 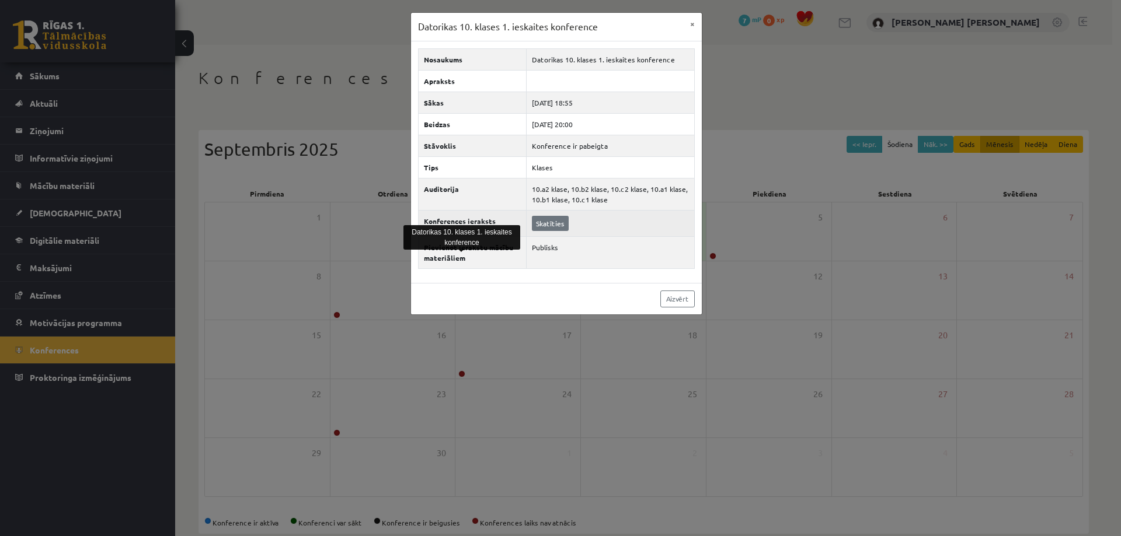 What do you see at coordinates (677, 299) in the screenshot?
I see `a: Aizvērt` at bounding box center [677, 299].